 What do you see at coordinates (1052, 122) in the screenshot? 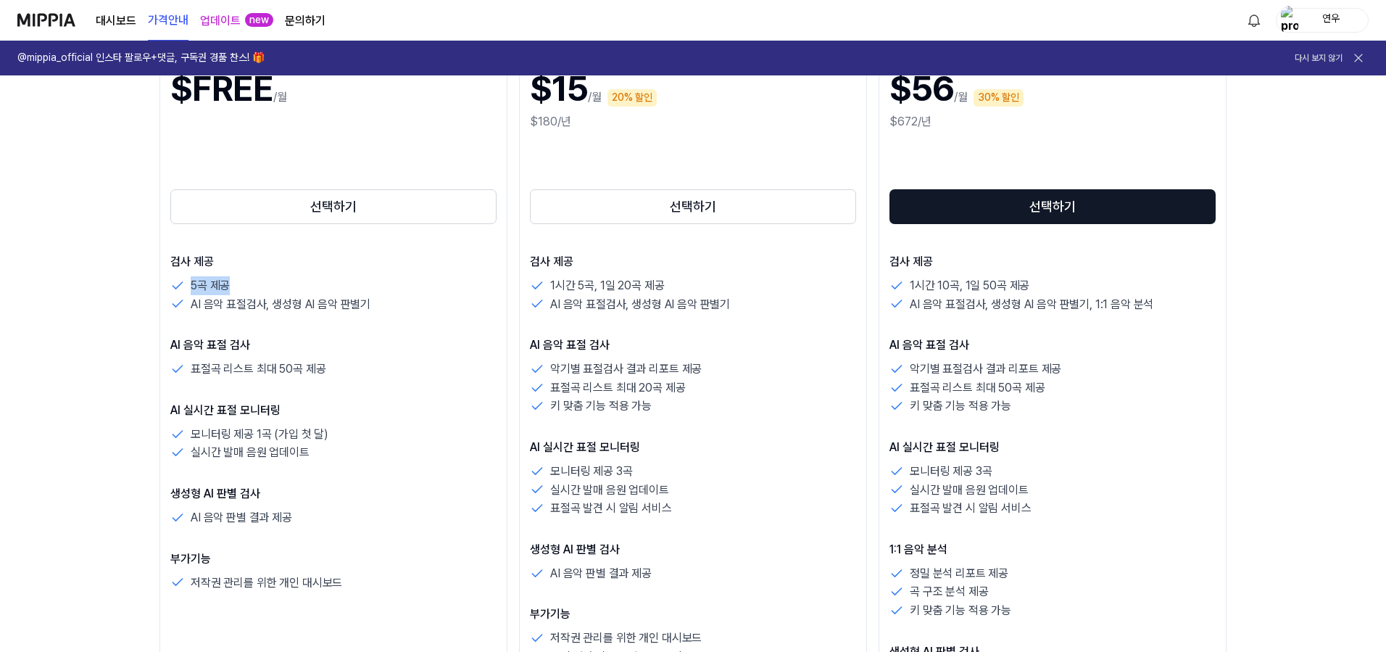
I see `div: $672/년` at bounding box center [1052, 122].